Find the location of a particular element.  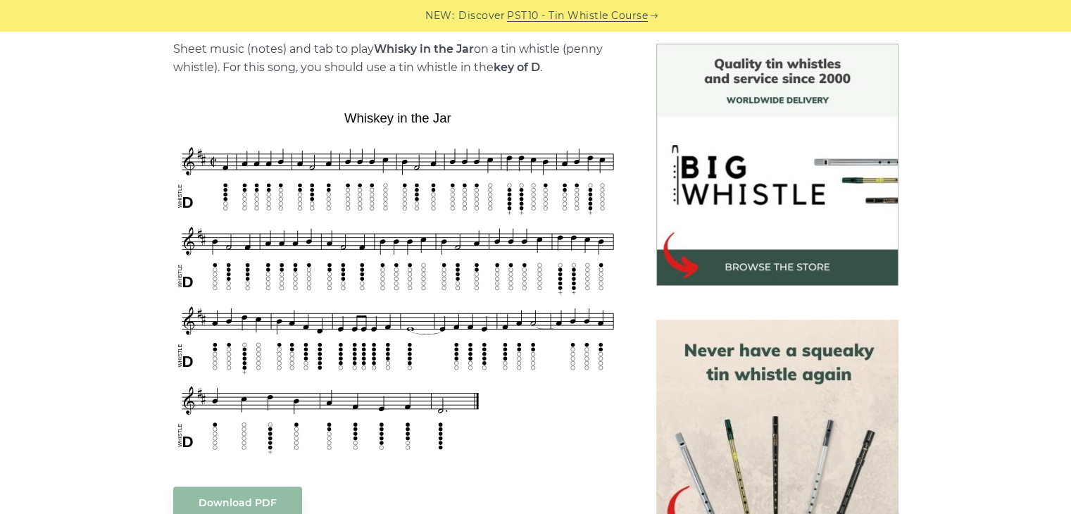

img: Whiskey in the Jar Tin Whistle Tab & Sheet Music is located at coordinates (398, 282).